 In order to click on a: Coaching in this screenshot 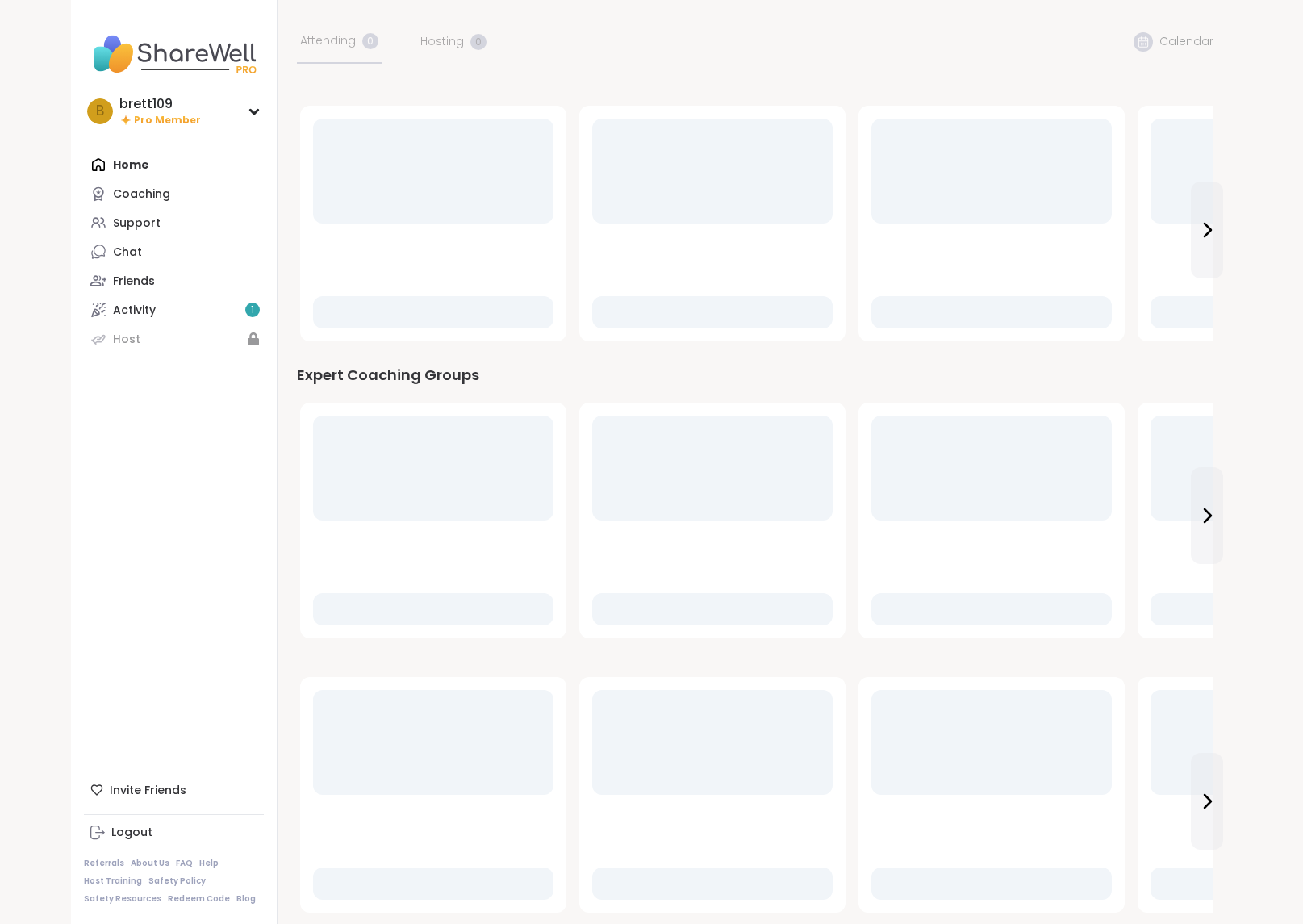, I will do `click(174, 194)`.